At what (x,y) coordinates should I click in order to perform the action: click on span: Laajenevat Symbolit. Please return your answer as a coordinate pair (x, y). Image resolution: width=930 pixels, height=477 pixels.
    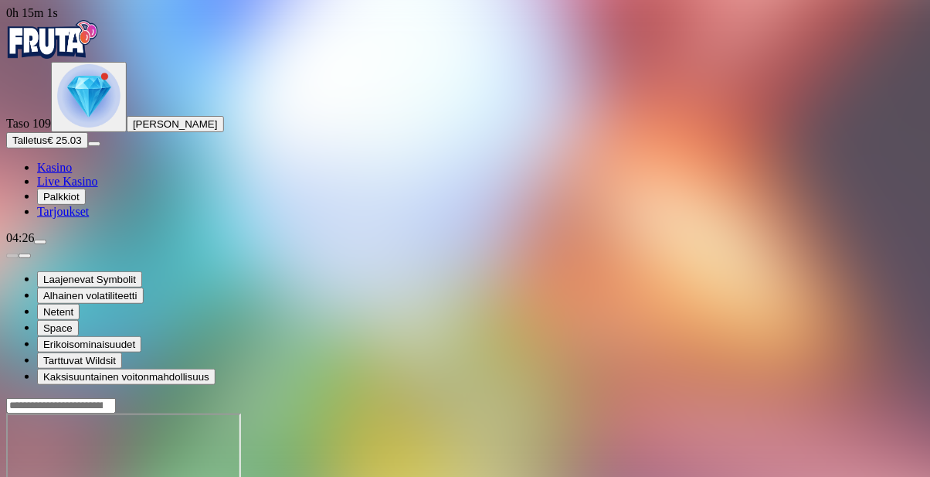
    Looking at the image, I should click on (90, 279).